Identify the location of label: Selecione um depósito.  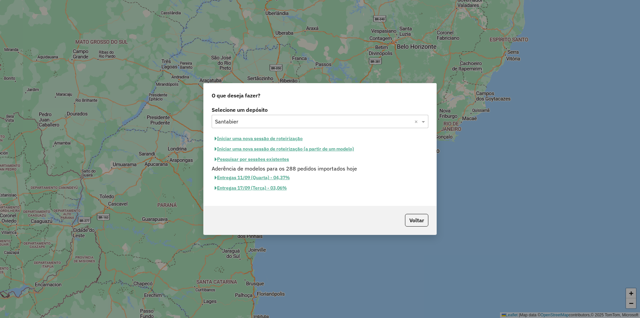
(320, 110).